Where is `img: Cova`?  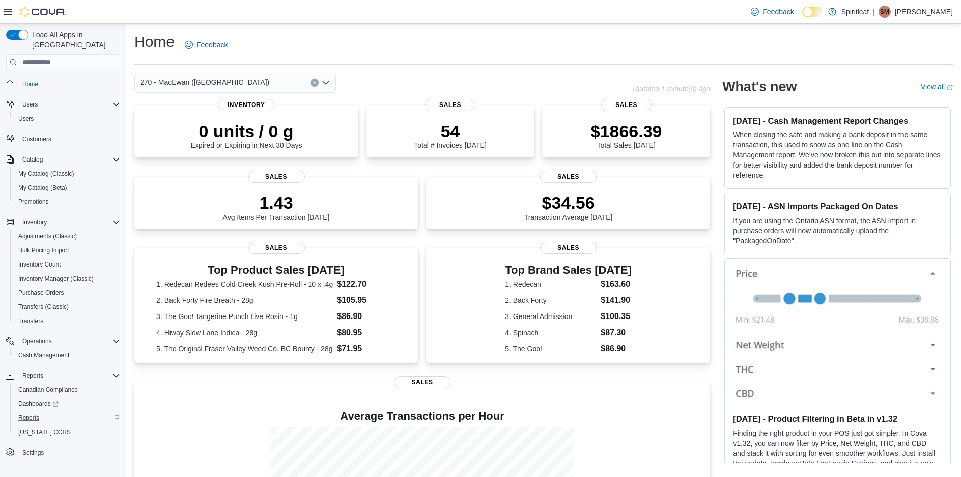
img: Cova is located at coordinates (43, 12).